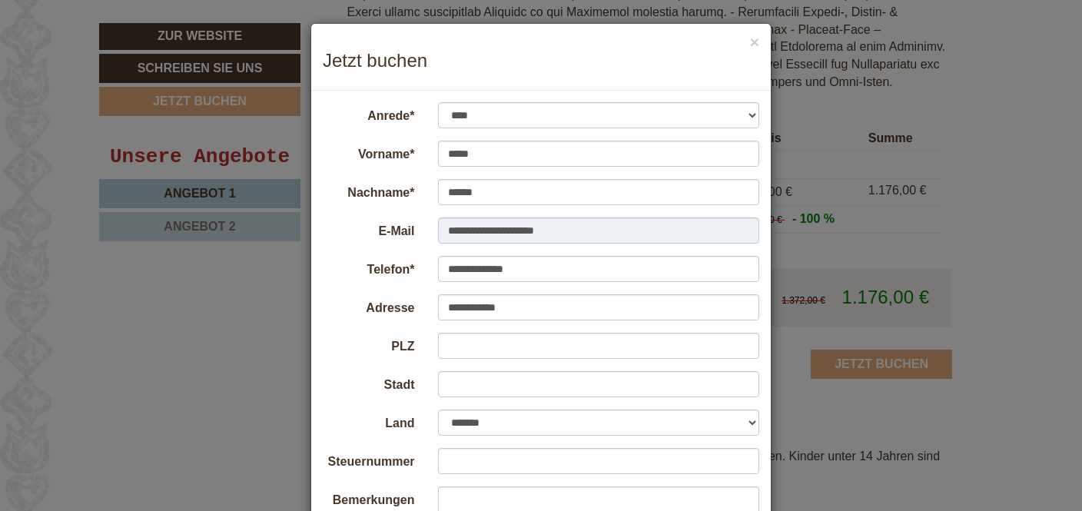 The image size is (1082, 511). I want to click on div: Guten Tag, wie können wir Ihnen helfen?, so click(132, 64).